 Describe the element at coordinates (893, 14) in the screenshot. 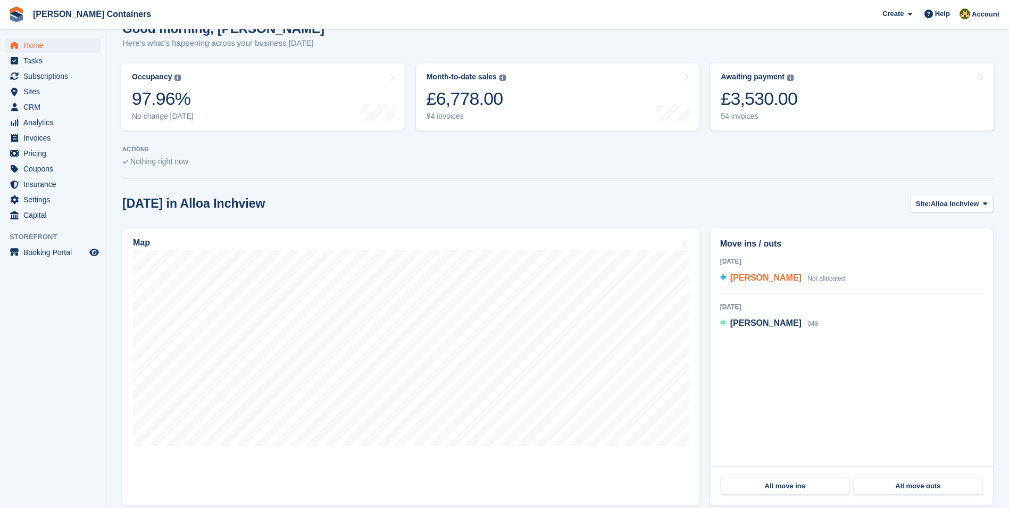

I see `span: Create` at that location.